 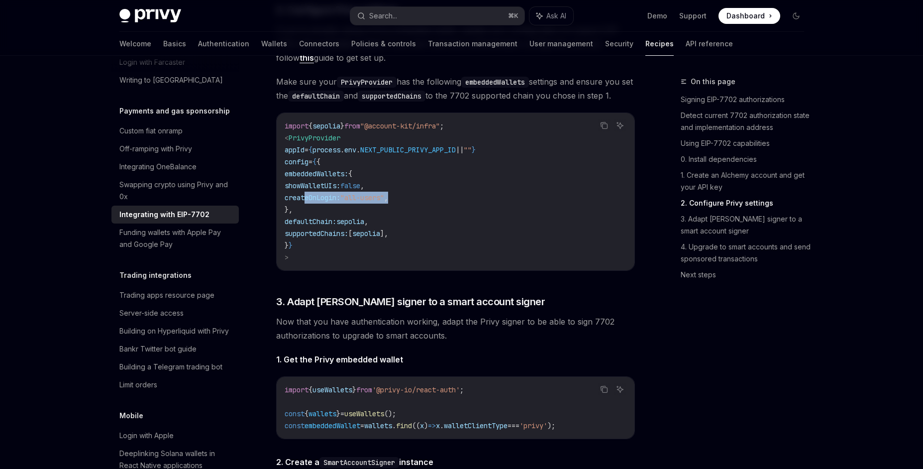 I want to click on img: dark logo, so click(x=150, y=16).